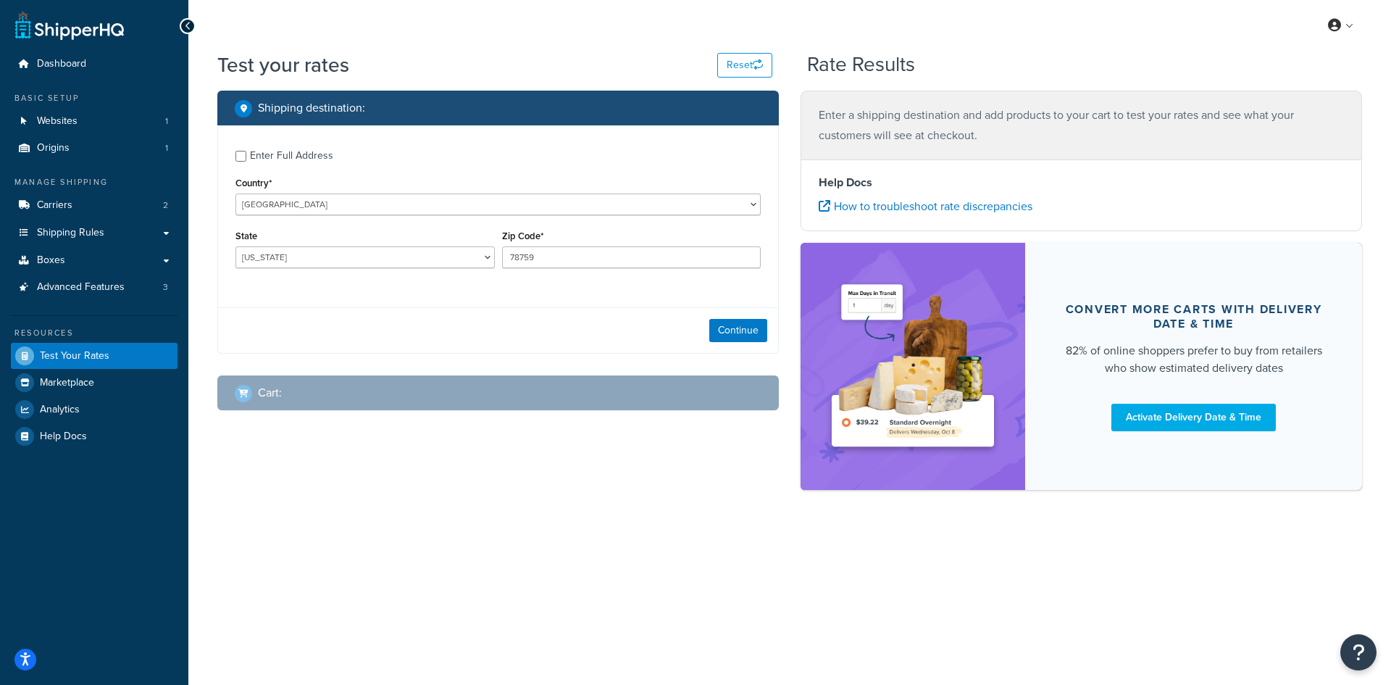 The width and height of the screenshot is (1391, 685). I want to click on a: Marketplace, so click(94, 383).